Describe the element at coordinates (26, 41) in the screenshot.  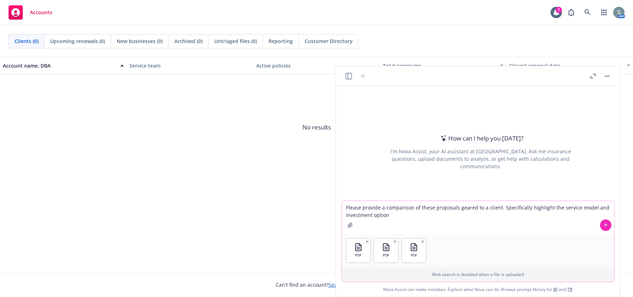
I see `span: Clients (0)` at that location.